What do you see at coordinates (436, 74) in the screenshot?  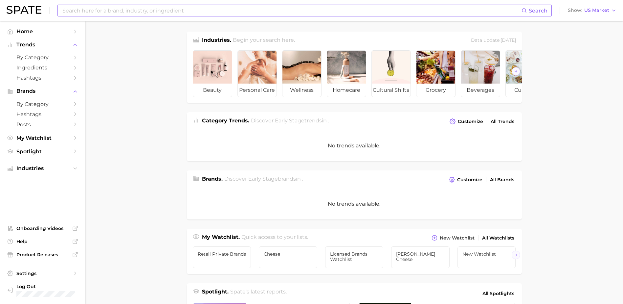 I see `a: grocery` at bounding box center [436, 74].